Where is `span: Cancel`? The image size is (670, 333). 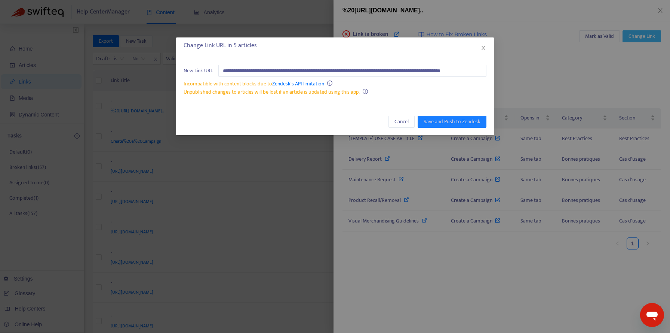
span: Cancel is located at coordinates (402, 122).